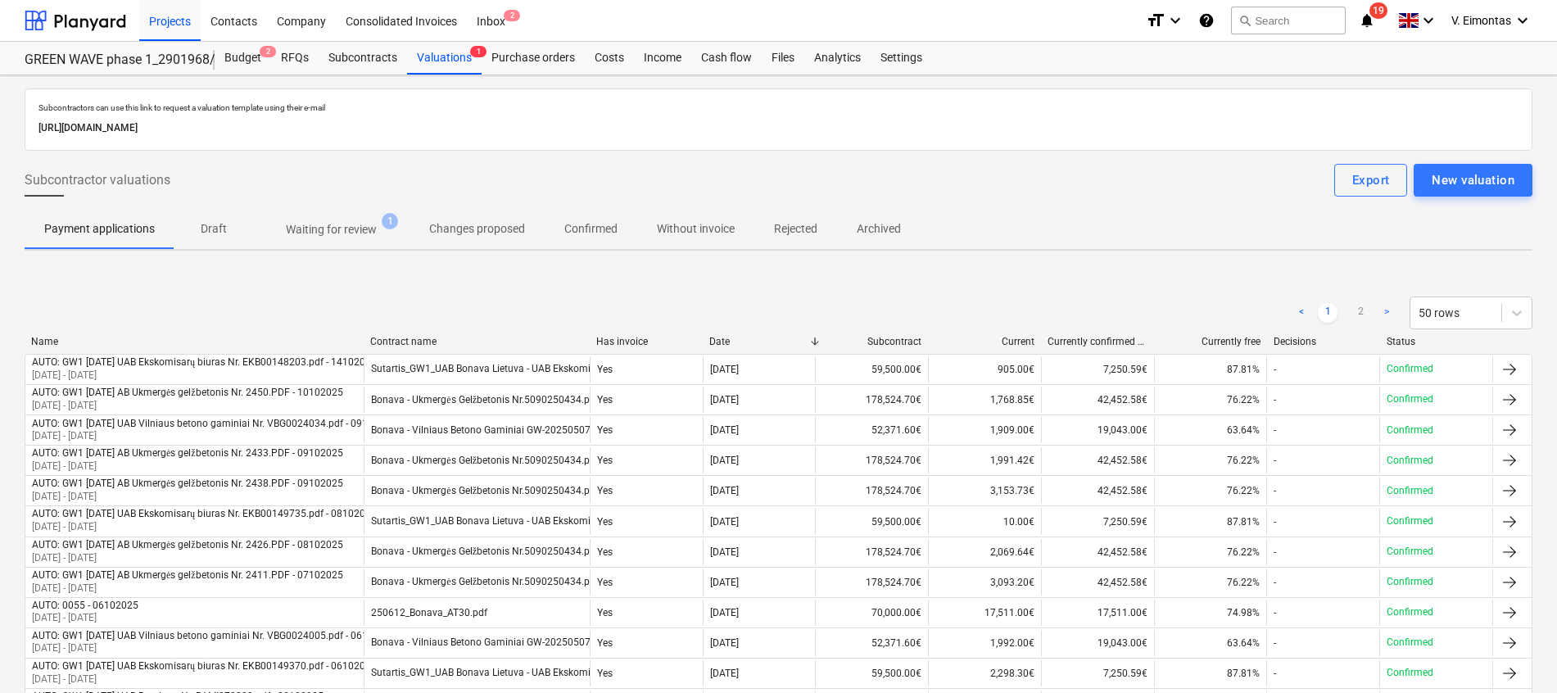 The height and width of the screenshot is (693, 1557). I want to click on div: 59,500.00€, so click(871, 521).